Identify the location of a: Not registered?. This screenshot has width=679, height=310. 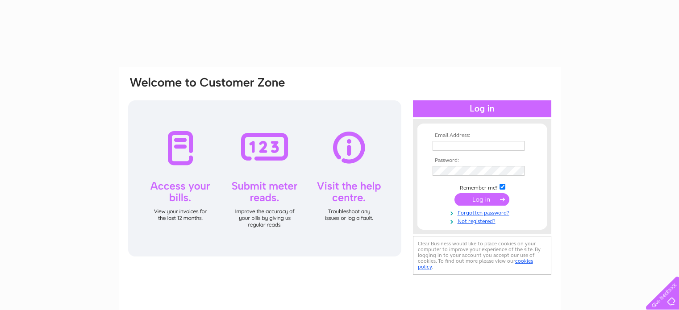
(483, 221).